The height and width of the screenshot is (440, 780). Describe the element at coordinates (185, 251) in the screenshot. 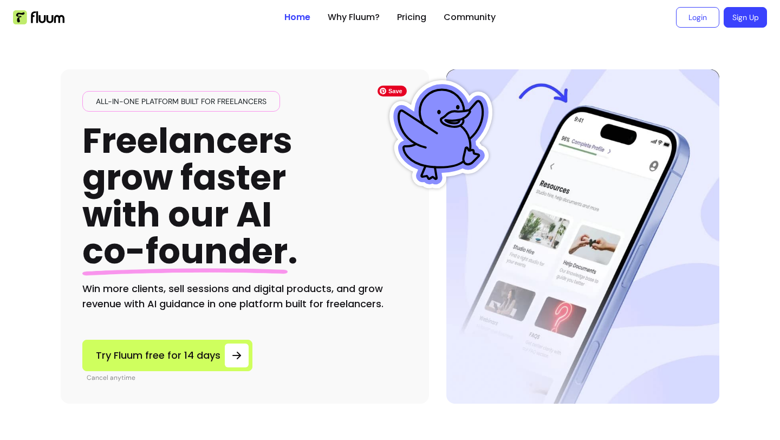

I see `span: co-founder` at that location.